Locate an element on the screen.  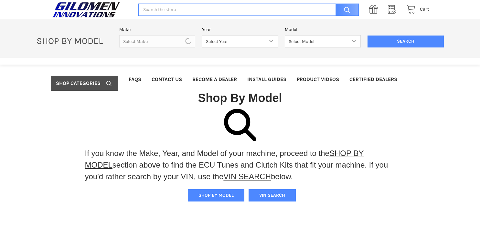
h1: Shop By Model is located at coordinates (240, 98).